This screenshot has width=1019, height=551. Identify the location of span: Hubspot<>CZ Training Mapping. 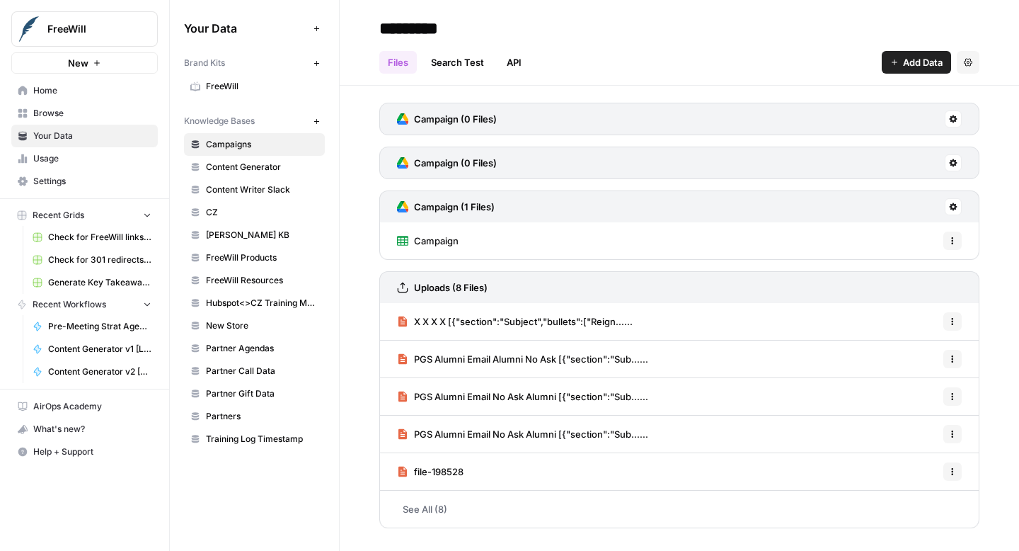
(262, 303).